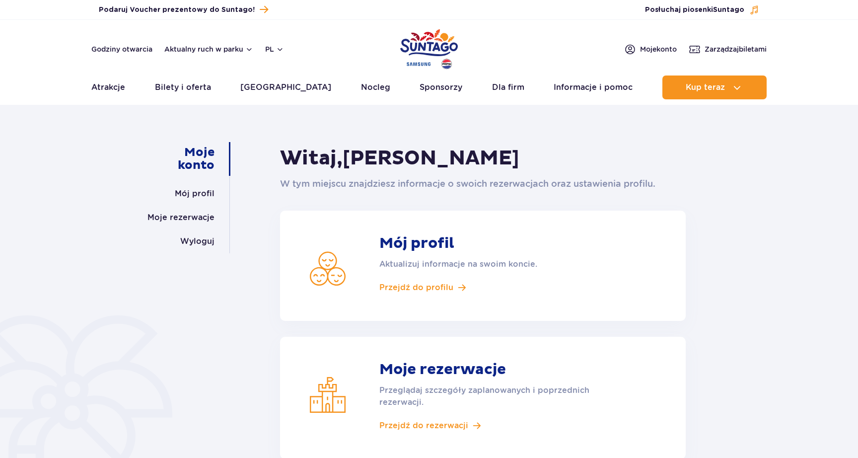 This screenshot has height=458, width=858. Describe the element at coordinates (209, 49) in the screenshot. I see `button: Aktualny ruch w parku` at that location.